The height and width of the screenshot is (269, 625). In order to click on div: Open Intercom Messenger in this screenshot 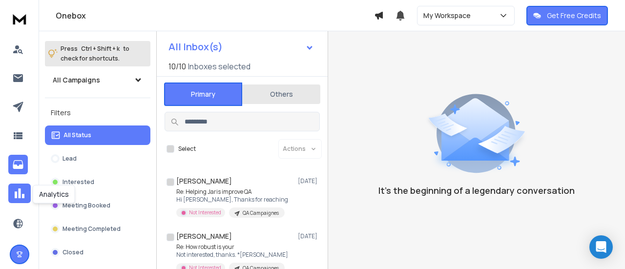, I will do `click(601, 247)`.